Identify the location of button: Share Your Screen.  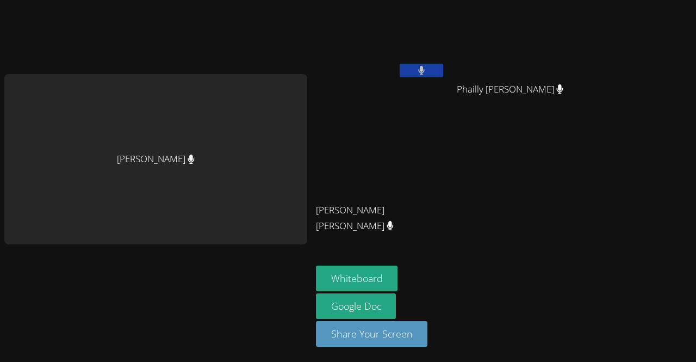
(372, 333).